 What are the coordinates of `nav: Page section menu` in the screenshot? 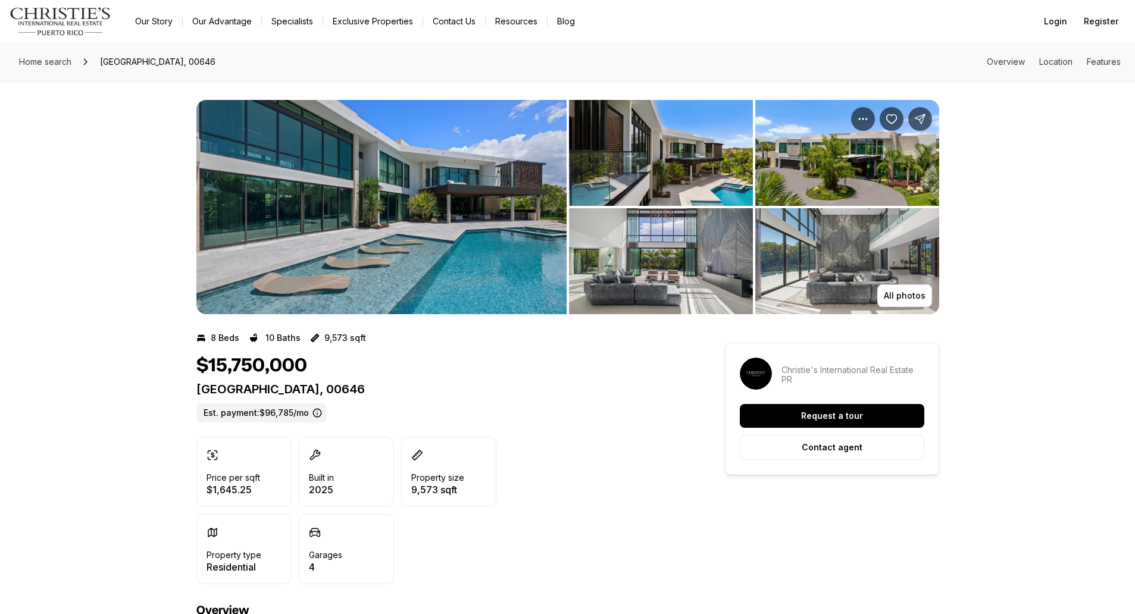 It's located at (1053, 62).